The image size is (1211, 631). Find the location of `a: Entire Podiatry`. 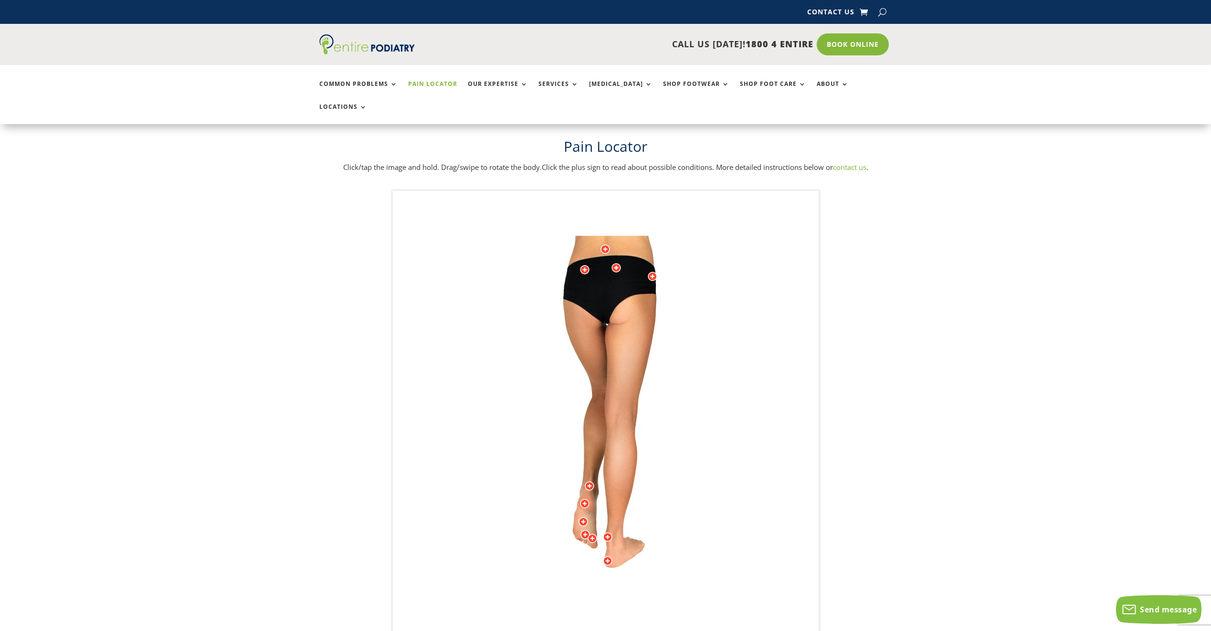

a: Entire Podiatry is located at coordinates (367, 52).